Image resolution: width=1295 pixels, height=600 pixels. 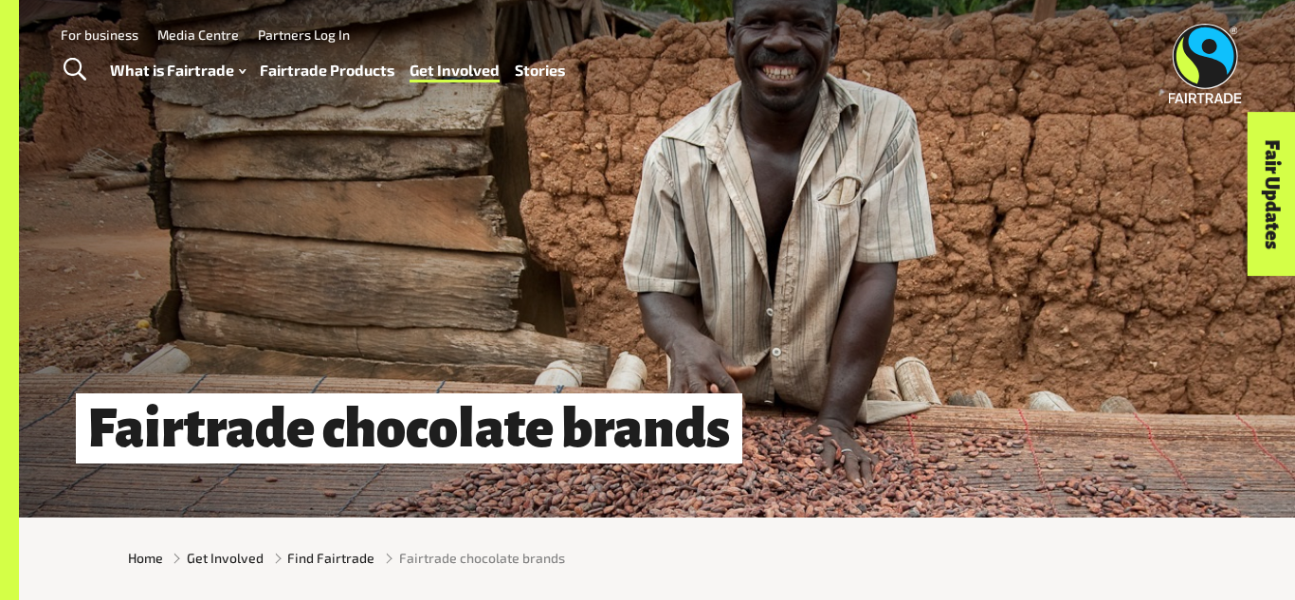 I want to click on a: Partners Log In, so click(x=303, y=34).